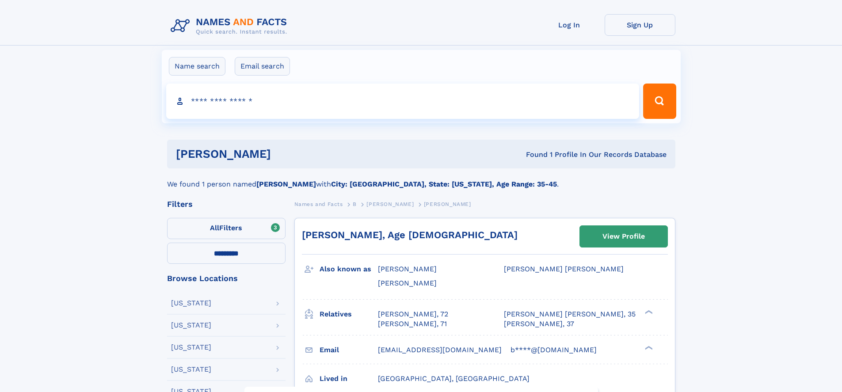  I want to click on label: Filters, so click(226, 229).